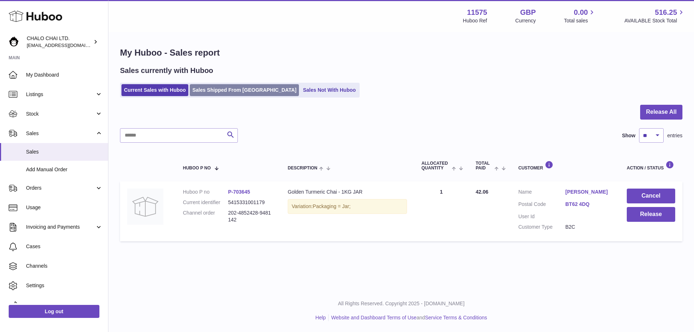  Describe the element at coordinates (477, 12) in the screenshot. I see `strong: 11575` at that location.